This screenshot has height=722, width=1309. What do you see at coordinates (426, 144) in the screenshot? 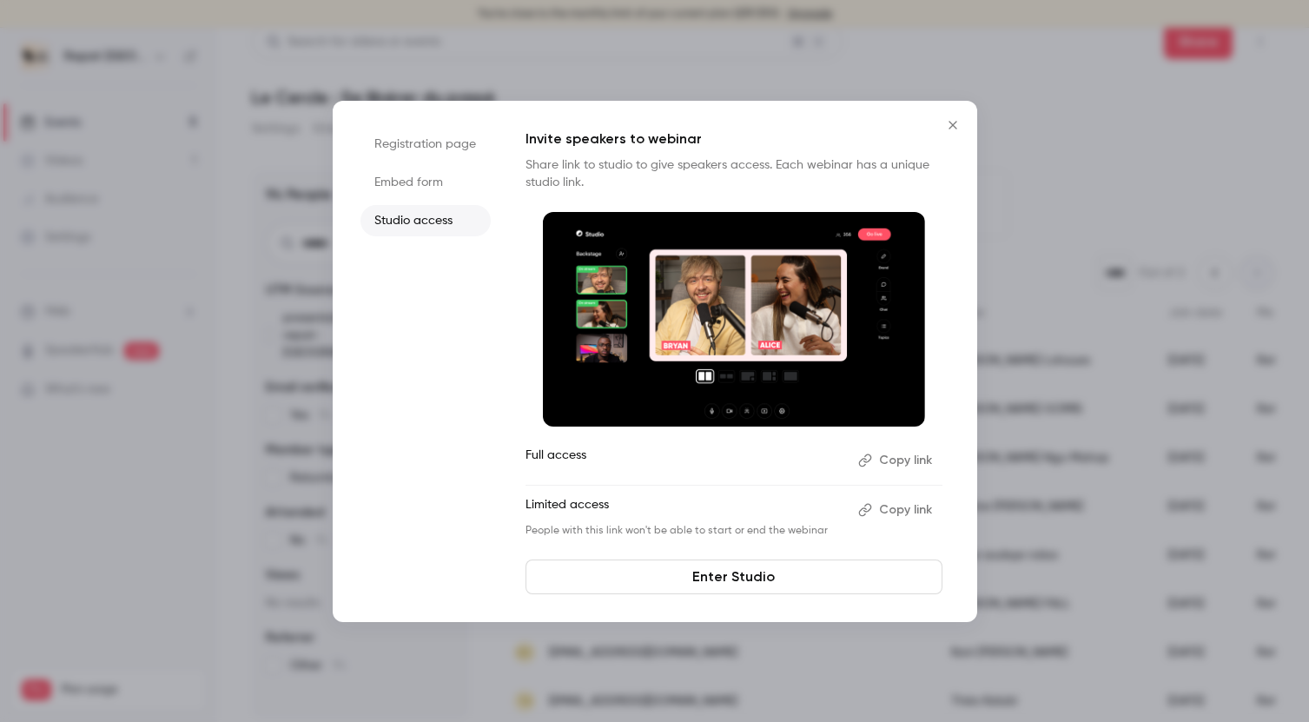
I see `li: Registration page` at bounding box center [426, 144].